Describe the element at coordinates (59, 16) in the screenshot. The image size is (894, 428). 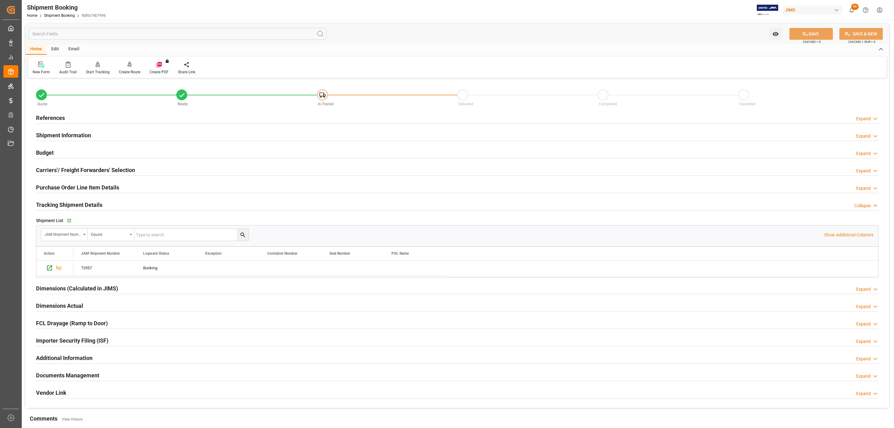
I see `a: Shipment Booking` at that location.